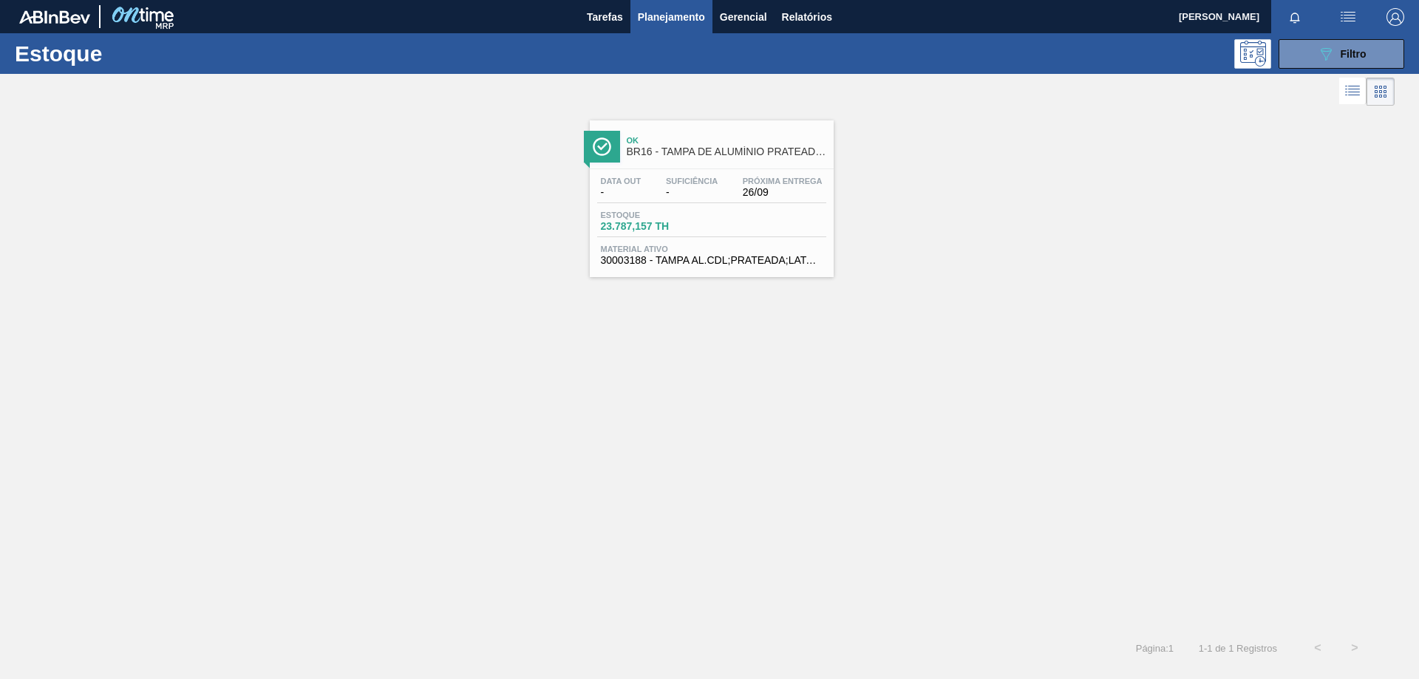  Describe the element at coordinates (55, 17) in the screenshot. I see `img: TNhmsLtSVTkK8tSr43FrP2fwEKptu5GPRR3wAAAABJRU5ErkJggg==` at that location.